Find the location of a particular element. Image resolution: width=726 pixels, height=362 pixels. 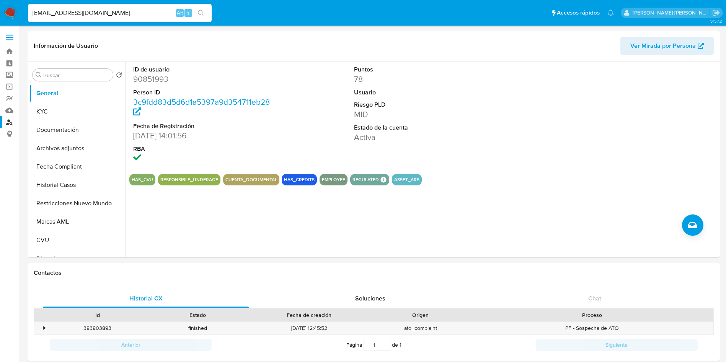

button: Archivos adjuntos is located at coordinates (77, 148).